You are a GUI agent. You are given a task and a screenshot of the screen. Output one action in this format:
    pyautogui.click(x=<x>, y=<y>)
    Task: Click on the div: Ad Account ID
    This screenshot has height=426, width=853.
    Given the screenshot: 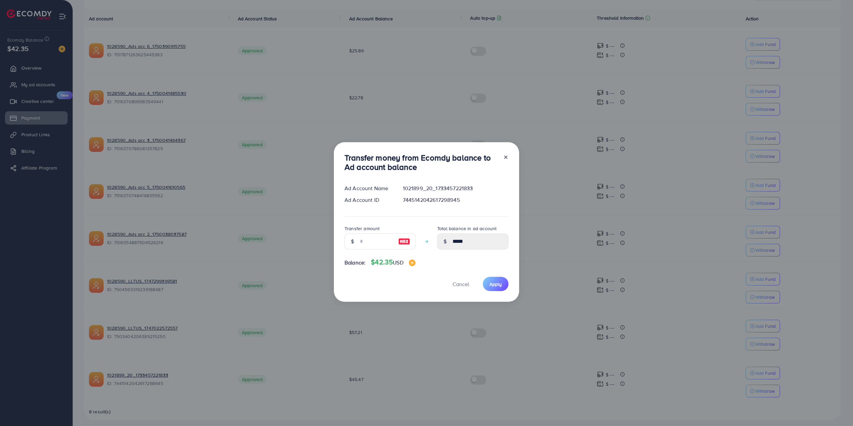 What is the action you would take?
    pyautogui.click(x=368, y=200)
    